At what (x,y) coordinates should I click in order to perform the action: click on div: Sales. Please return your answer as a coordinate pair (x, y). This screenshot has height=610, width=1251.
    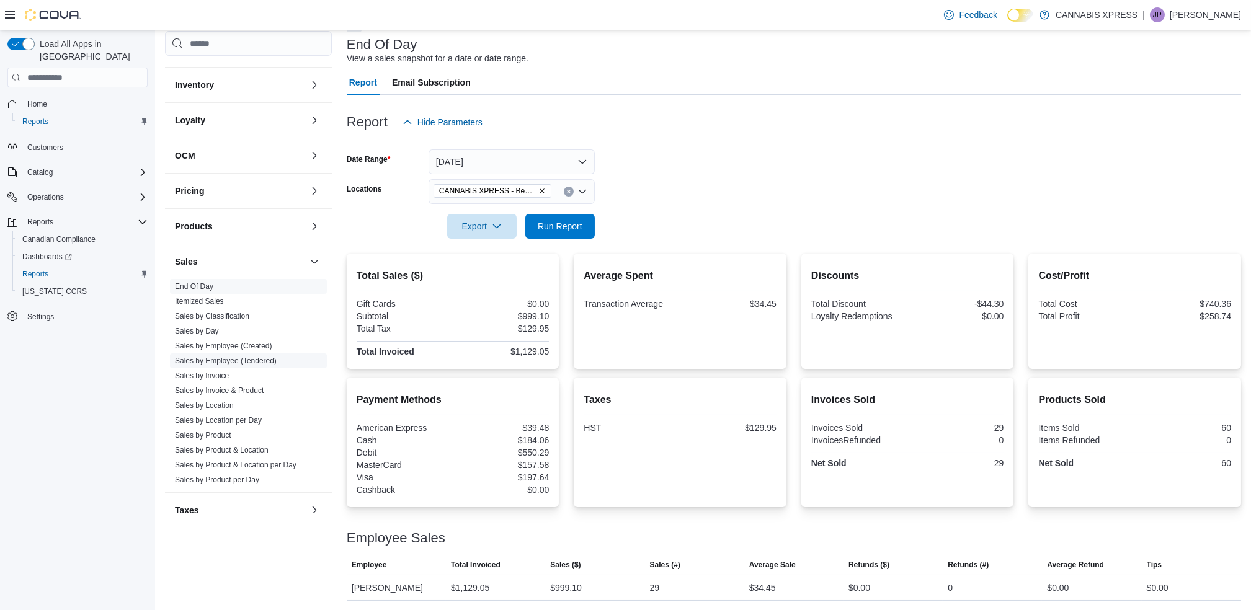
    Looking at the image, I should click on (248, 386).